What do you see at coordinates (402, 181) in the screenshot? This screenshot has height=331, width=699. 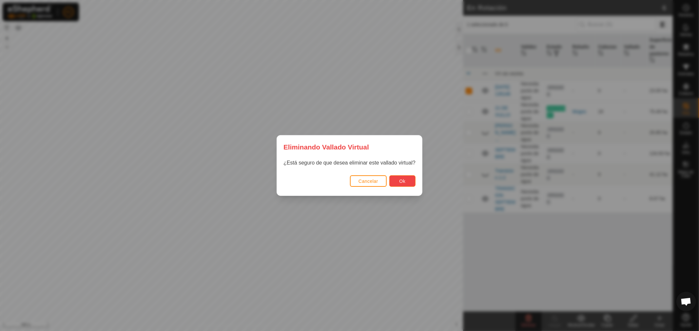 I see `span: Ok` at bounding box center [402, 181].